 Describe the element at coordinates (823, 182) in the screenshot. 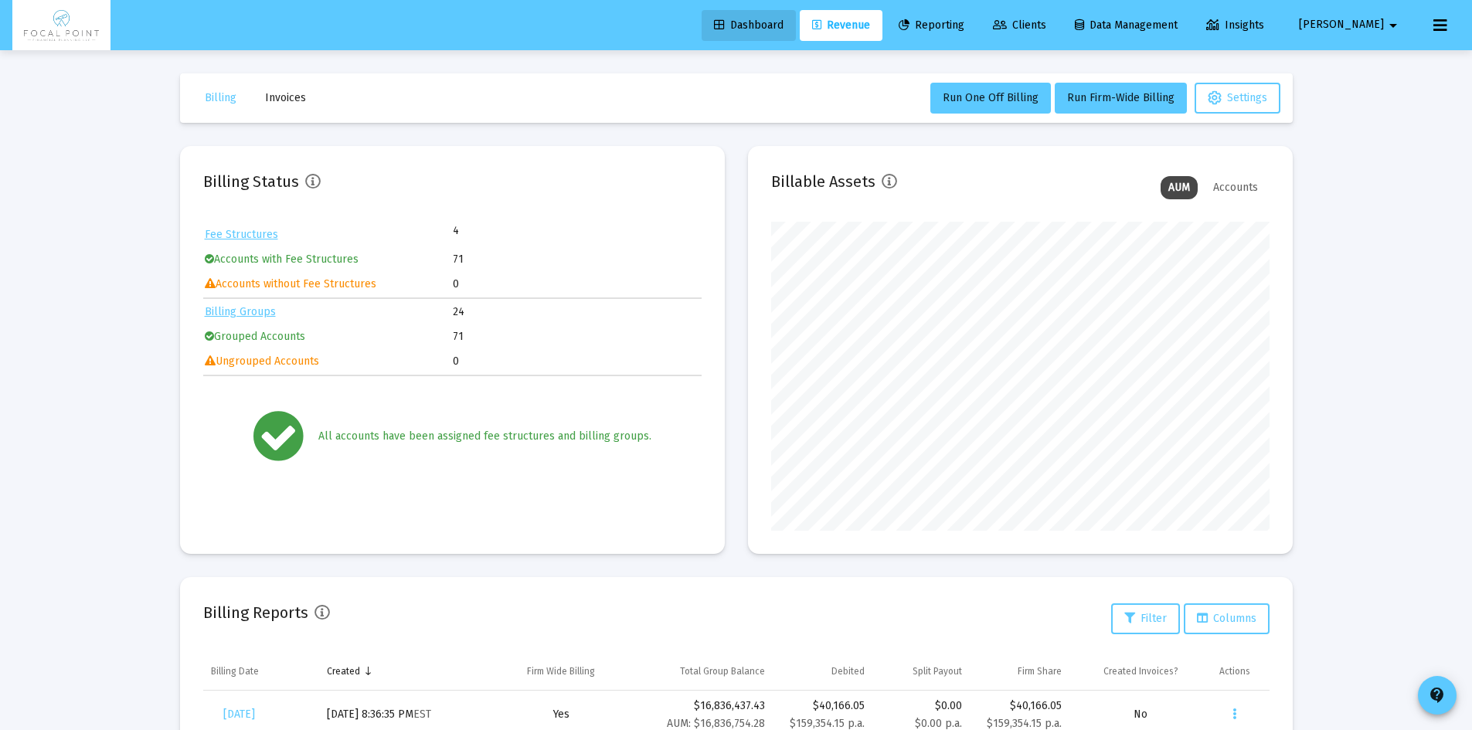

I see `h2: Billable Assets` at that location.